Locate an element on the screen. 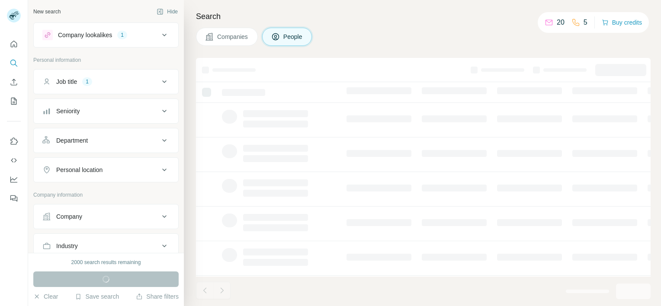 The width and height of the screenshot is (661, 306). button: Buy credits is located at coordinates (622, 22).